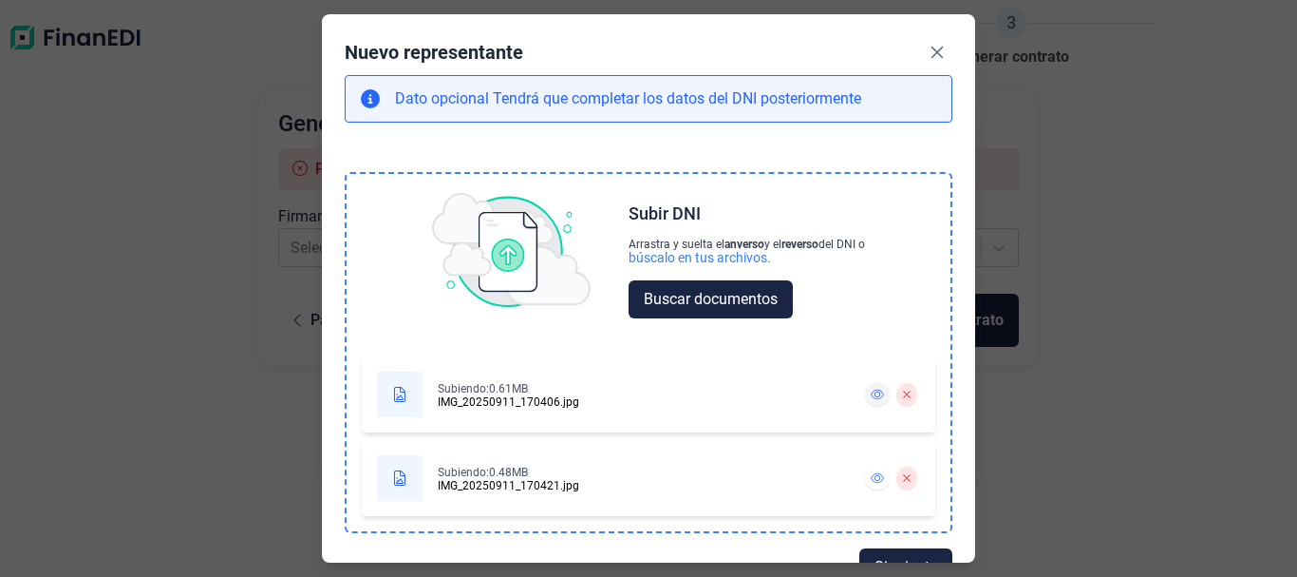 This screenshot has width=1297, height=577. Describe the element at coordinates (937, 52) in the screenshot. I see `button: Close` at that location.